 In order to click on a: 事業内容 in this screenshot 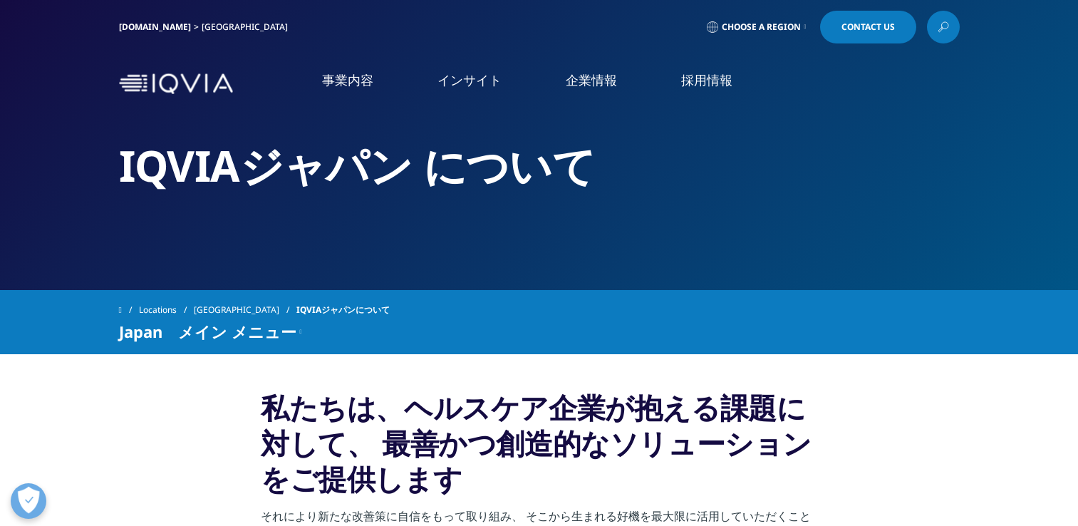, I will do `click(348, 80)`.